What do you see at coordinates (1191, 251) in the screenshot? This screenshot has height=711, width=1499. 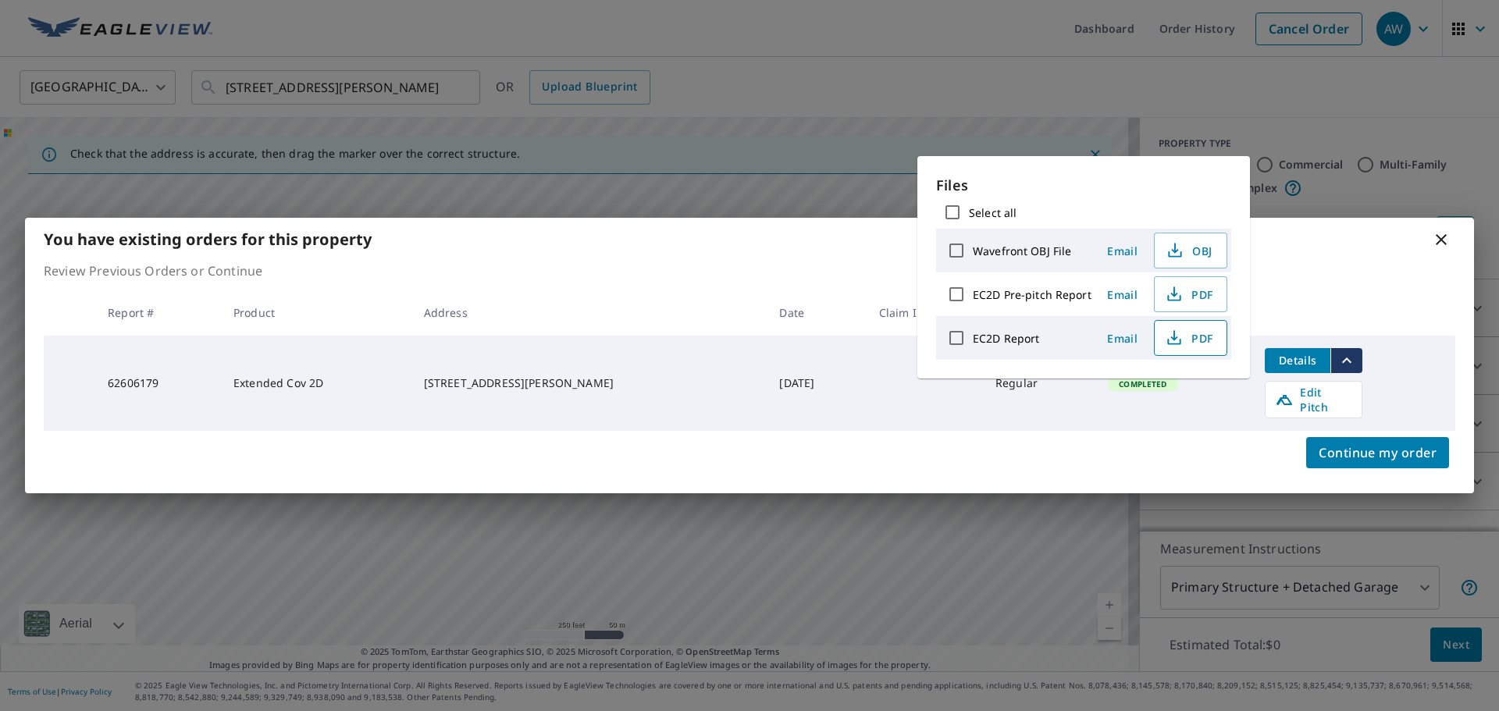 I see `button: OBJ` at bounding box center [1191, 251].